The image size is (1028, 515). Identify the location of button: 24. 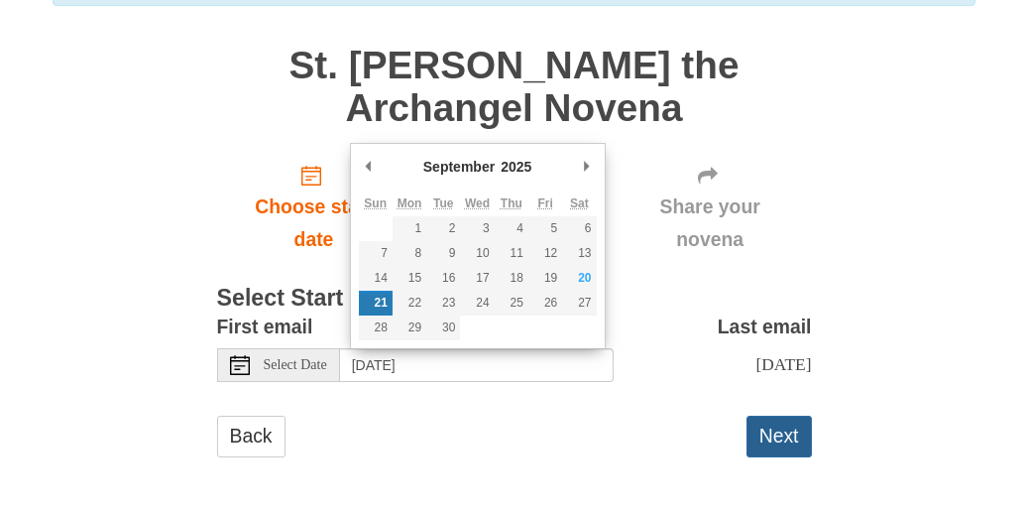
(477, 302).